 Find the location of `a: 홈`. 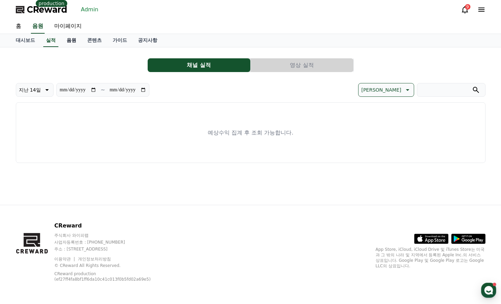

a: 홈 is located at coordinates (19, 26).